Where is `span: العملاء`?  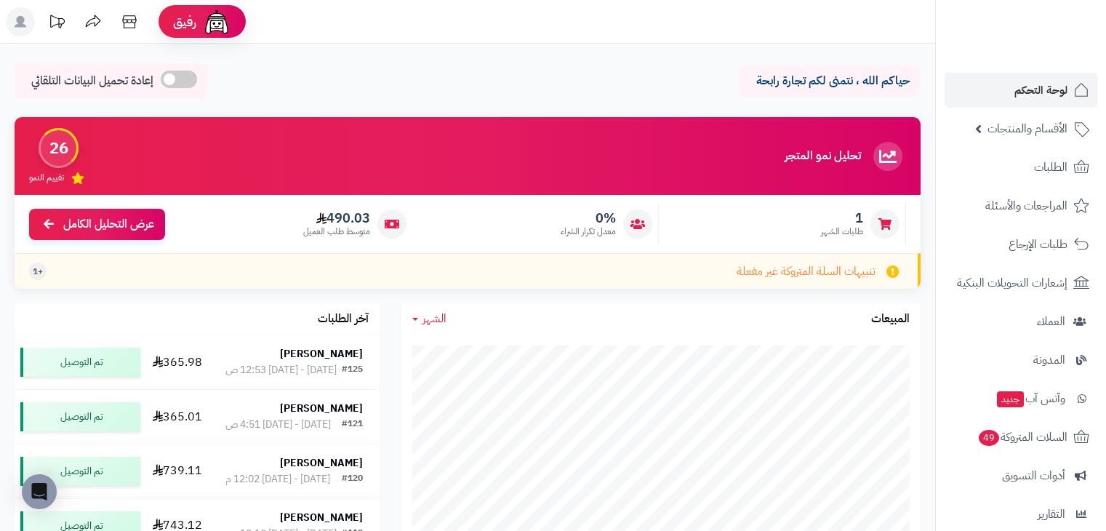
span: العملاء is located at coordinates (1051, 321).